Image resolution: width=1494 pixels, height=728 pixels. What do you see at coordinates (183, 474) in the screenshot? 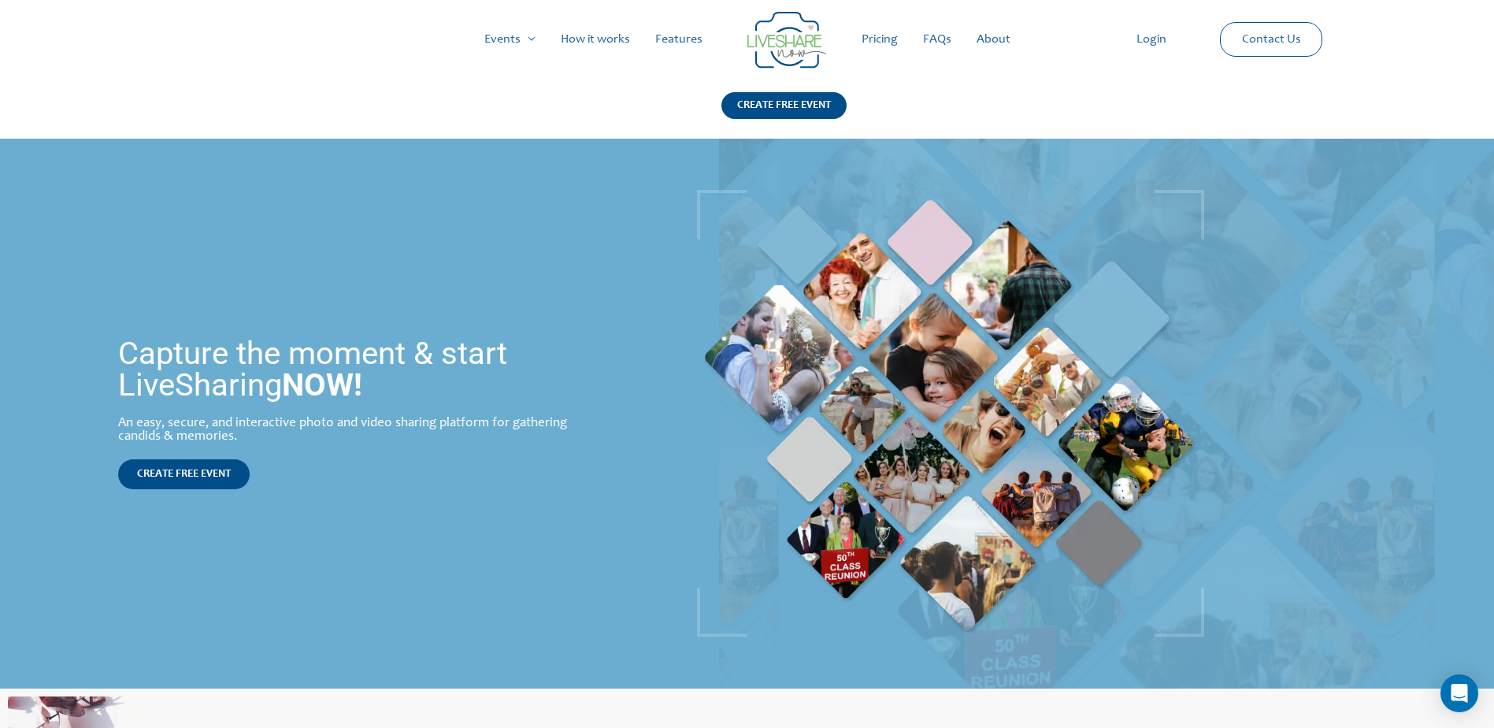
I see `span: CREATE FREE EVENT` at bounding box center [183, 474].